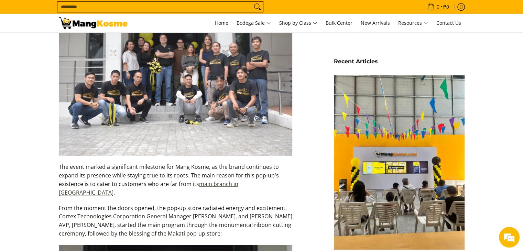  What do you see at coordinates (413, 23) in the screenshot?
I see `a: Resources` at bounding box center [413, 23].